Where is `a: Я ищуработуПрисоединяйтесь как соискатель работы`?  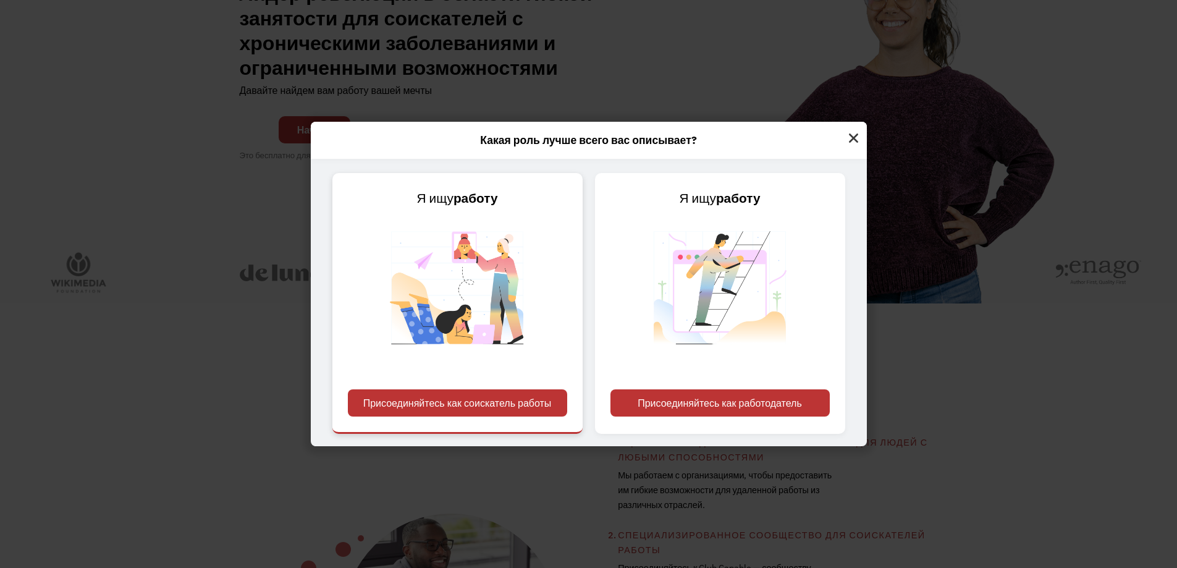 a: Я ищуработуПрисоединяйтесь как соискатель работы is located at coordinates (457, 303).